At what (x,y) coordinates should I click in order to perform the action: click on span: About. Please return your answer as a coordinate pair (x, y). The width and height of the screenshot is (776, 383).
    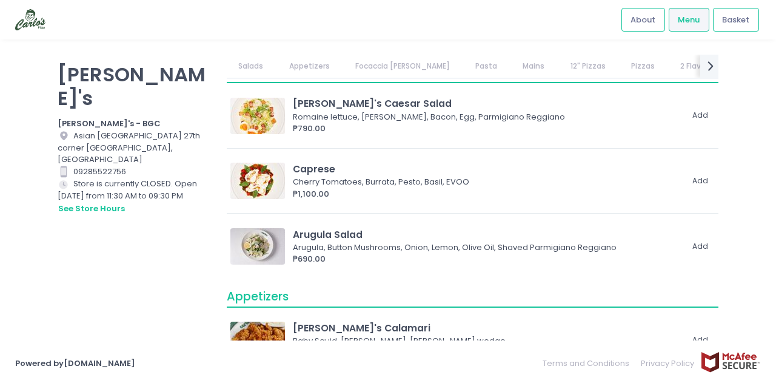
    Looking at the image, I should click on (643, 20).